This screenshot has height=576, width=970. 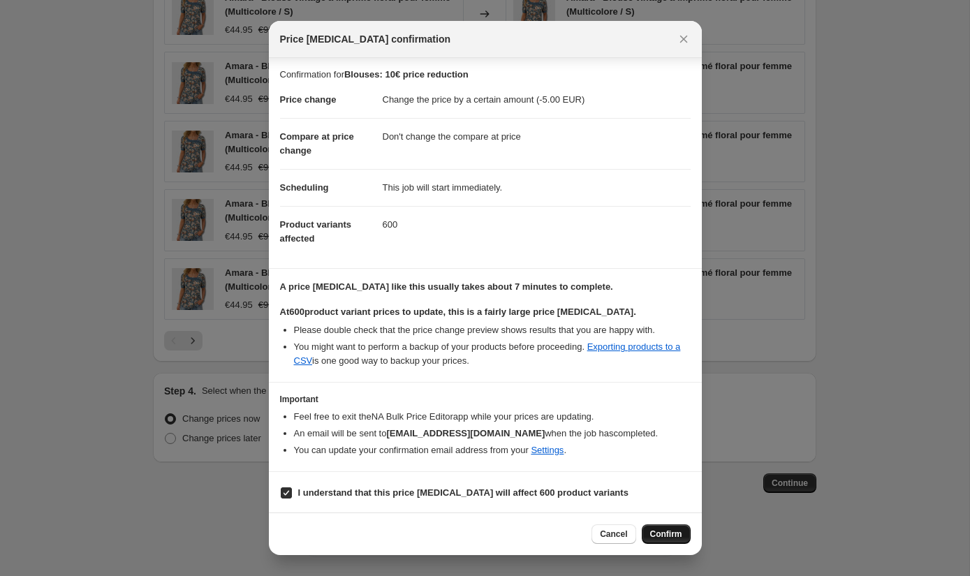 What do you see at coordinates (613, 534) in the screenshot?
I see `button: Cancel` at bounding box center [613, 534].